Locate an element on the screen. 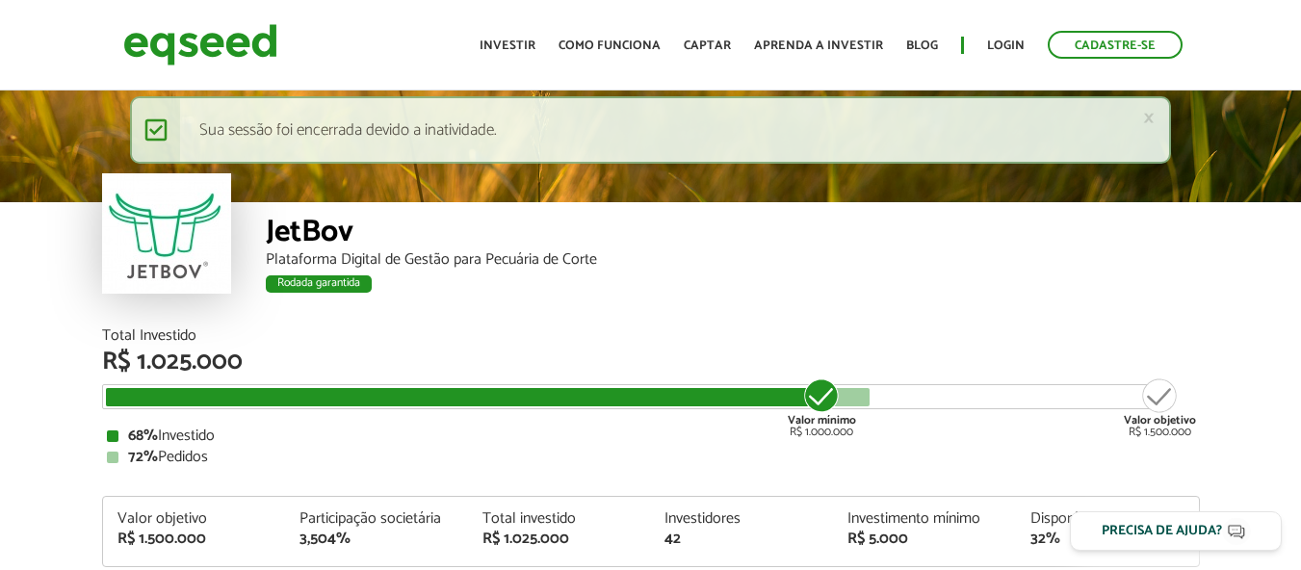 This screenshot has height=570, width=1301. div: Valor objetivo is located at coordinates (195, 519).